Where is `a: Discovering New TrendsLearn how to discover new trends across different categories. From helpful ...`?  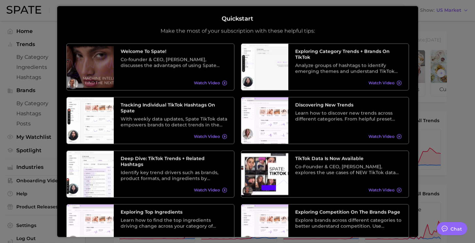 a: Discovering New TrendsLearn how to discover new trends across different categories. From helpful ... is located at coordinates (325, 120).